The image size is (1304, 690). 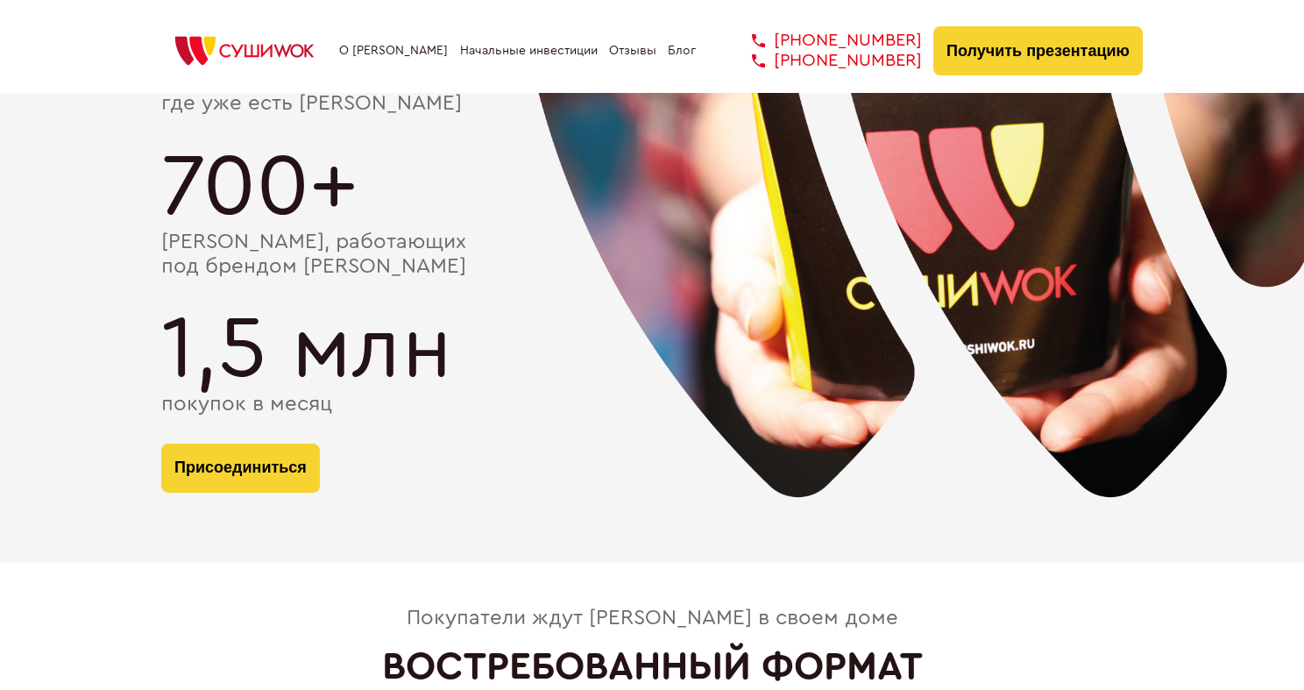 What do you see at coordinates (240, 468) in the screenshot?
I see `button: Присоединиться` at bounding box center [240, 468].